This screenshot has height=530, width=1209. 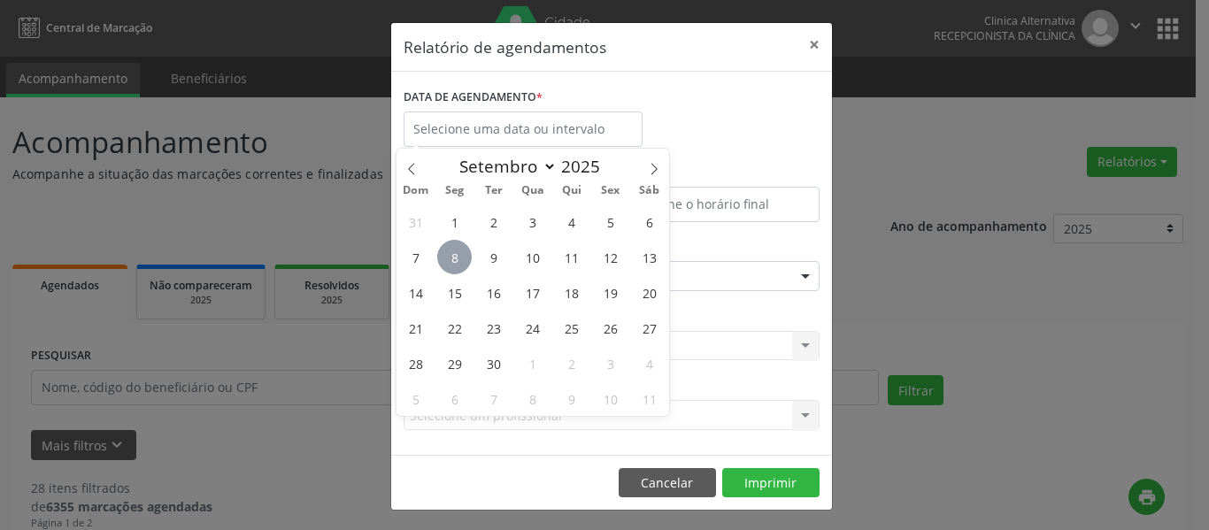 What do you see at coordinates (572, 190) in the screenshot?
I see `span: Qui` at bounding box center [572, 190].